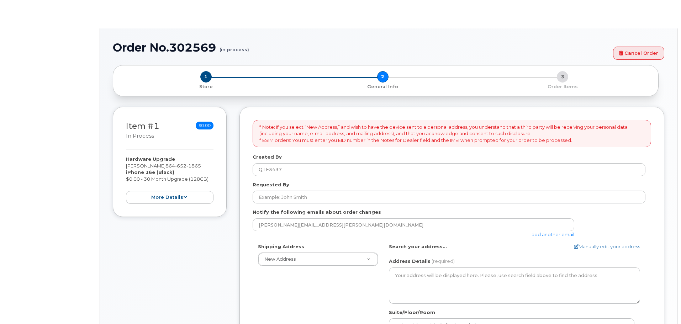  I want to click on label: Suite/Floor/Room, so click(412, 313).